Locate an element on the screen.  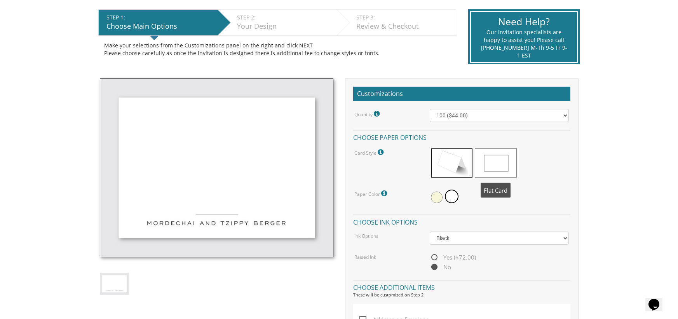
h4: Choose ink options is located at coordinates (461, 221).